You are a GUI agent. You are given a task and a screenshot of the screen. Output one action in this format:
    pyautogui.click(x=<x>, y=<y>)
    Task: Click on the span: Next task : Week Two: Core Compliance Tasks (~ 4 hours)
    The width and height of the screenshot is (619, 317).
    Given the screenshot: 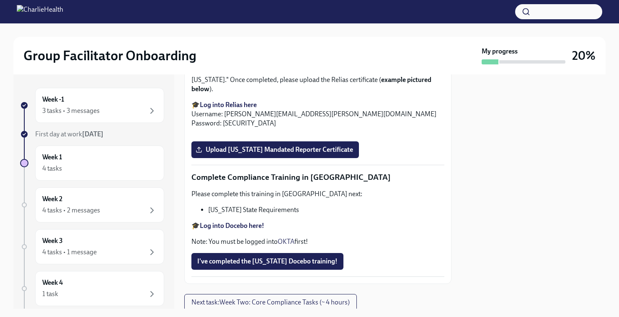 What is the action you would take?
    pyautogui.click(x=270, y=303)
    